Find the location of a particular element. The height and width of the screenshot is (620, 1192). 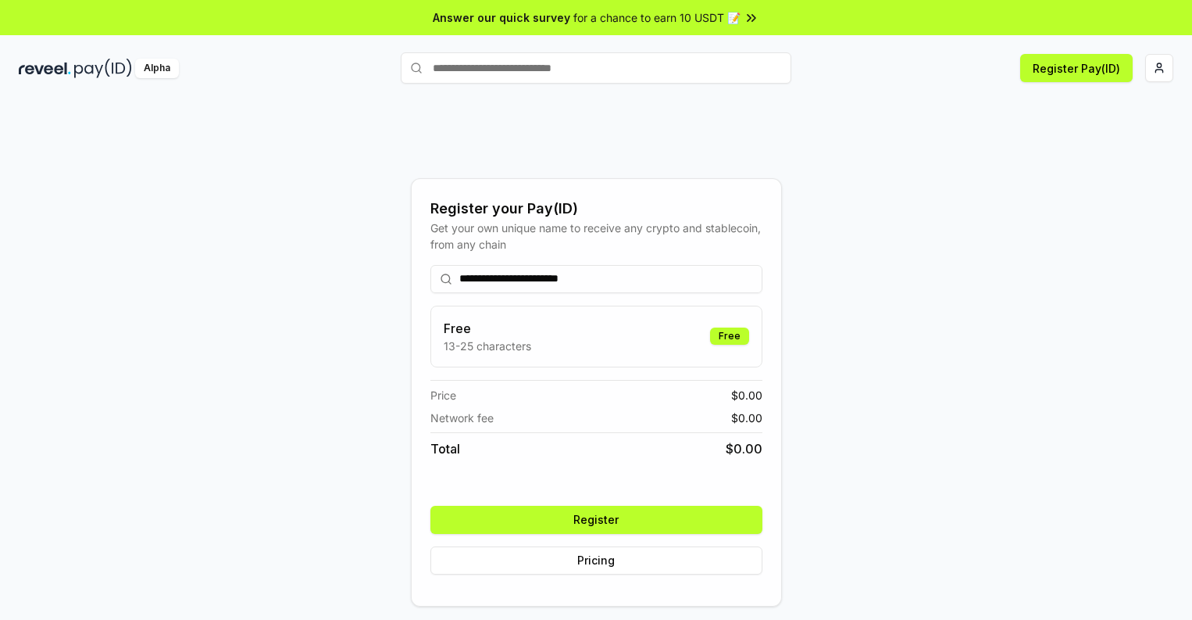

button: Pricing is located at coordinates (596, 560).